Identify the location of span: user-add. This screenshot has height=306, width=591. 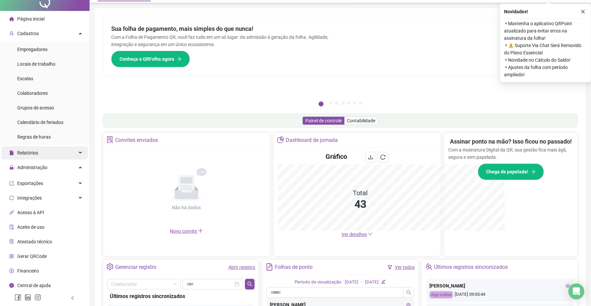
(12, 33).